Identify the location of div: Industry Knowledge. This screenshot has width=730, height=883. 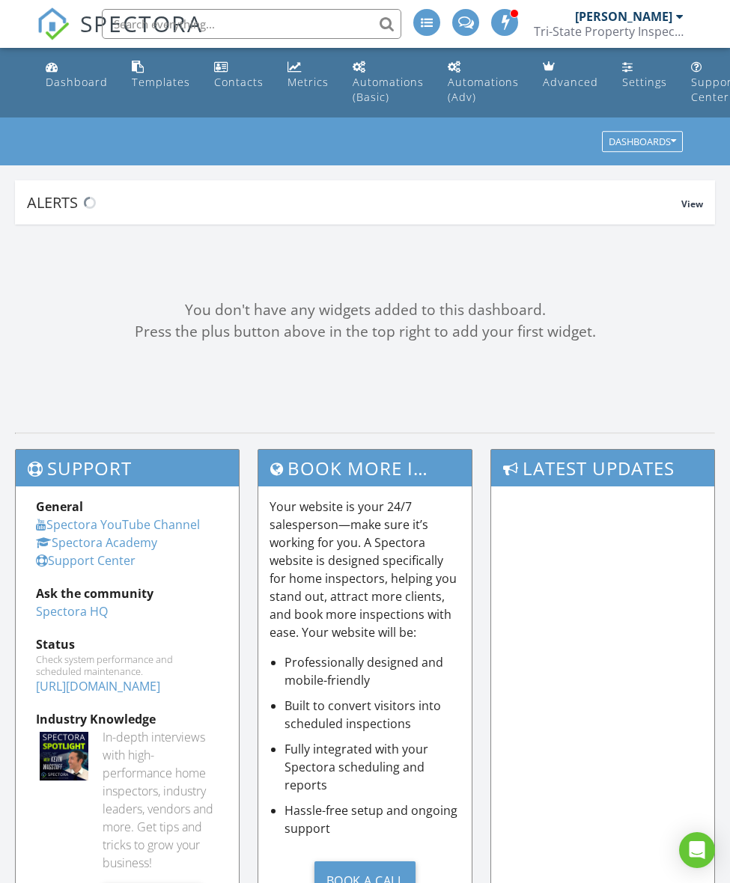
(127, 719).